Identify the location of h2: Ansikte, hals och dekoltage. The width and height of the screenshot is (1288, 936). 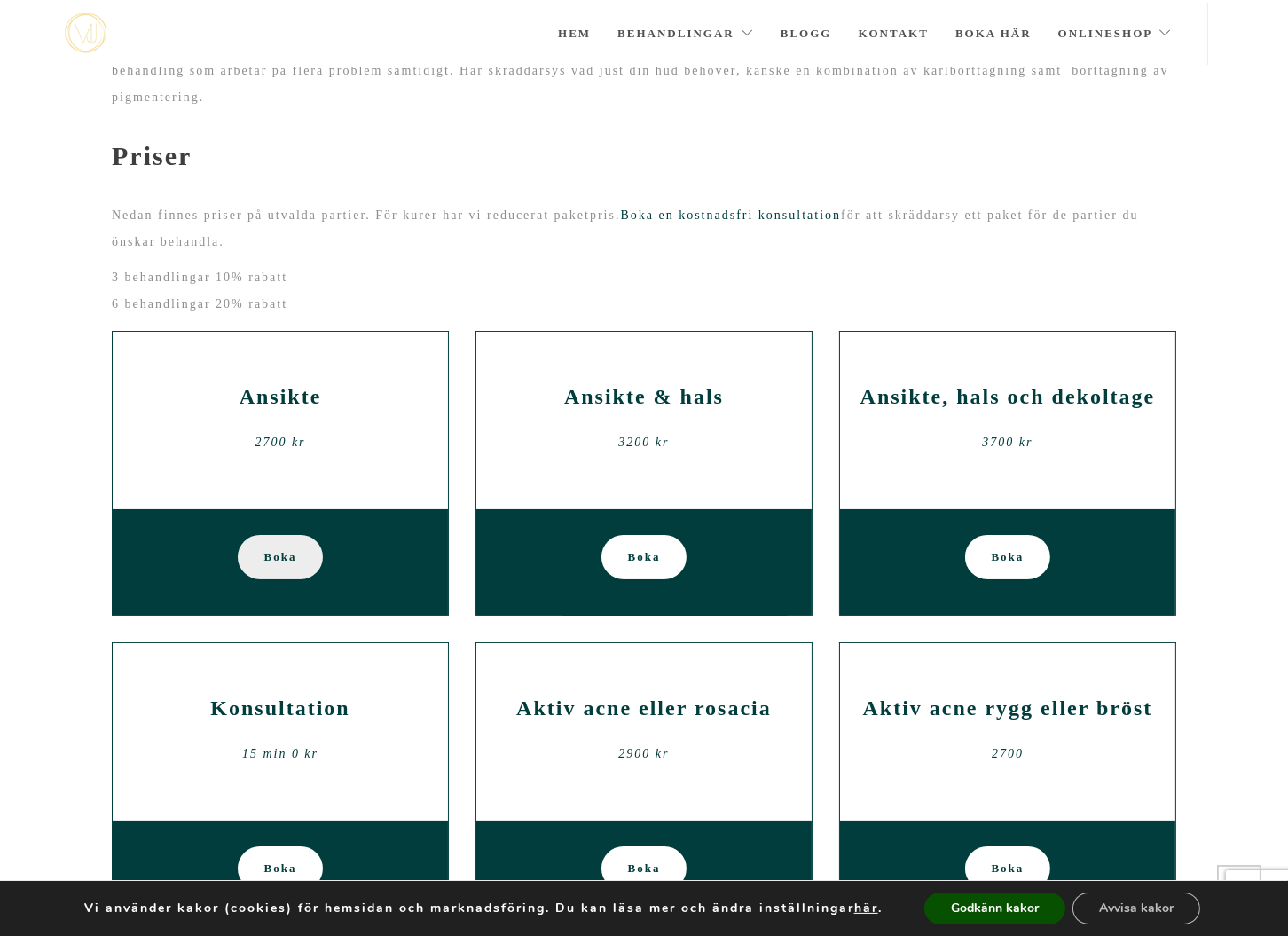
(1008, 396).